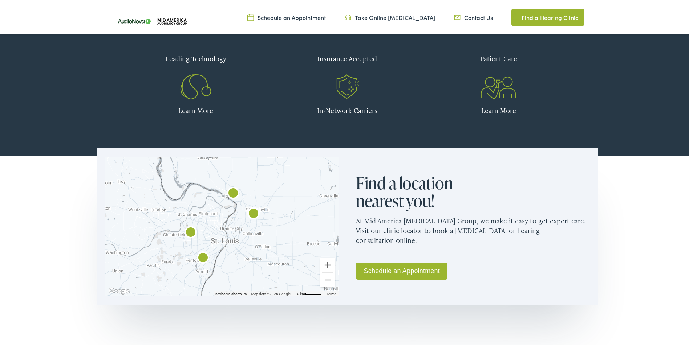  What do you see at coordinates (414, 191) in the screenshot?
I see `h2: Find a location nearest you!` at bounding box center [414, 191].